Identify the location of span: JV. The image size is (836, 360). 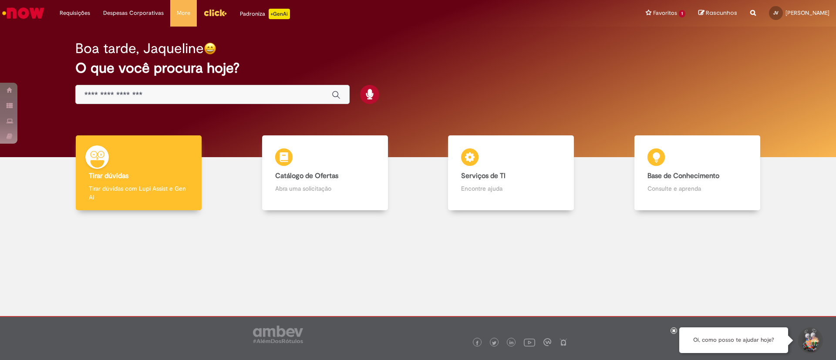
(776, 13).